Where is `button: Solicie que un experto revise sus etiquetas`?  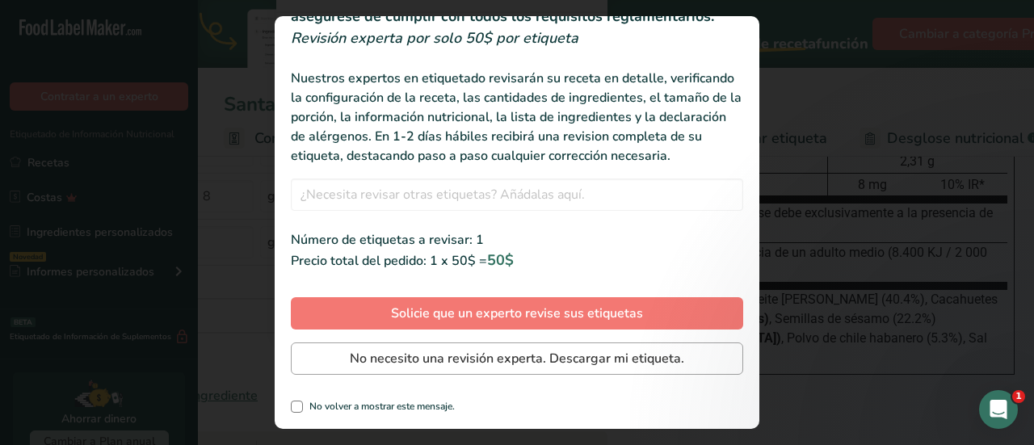
button: Solicie que un experto revise sus etiquetas is located at coordinates (517, 313).